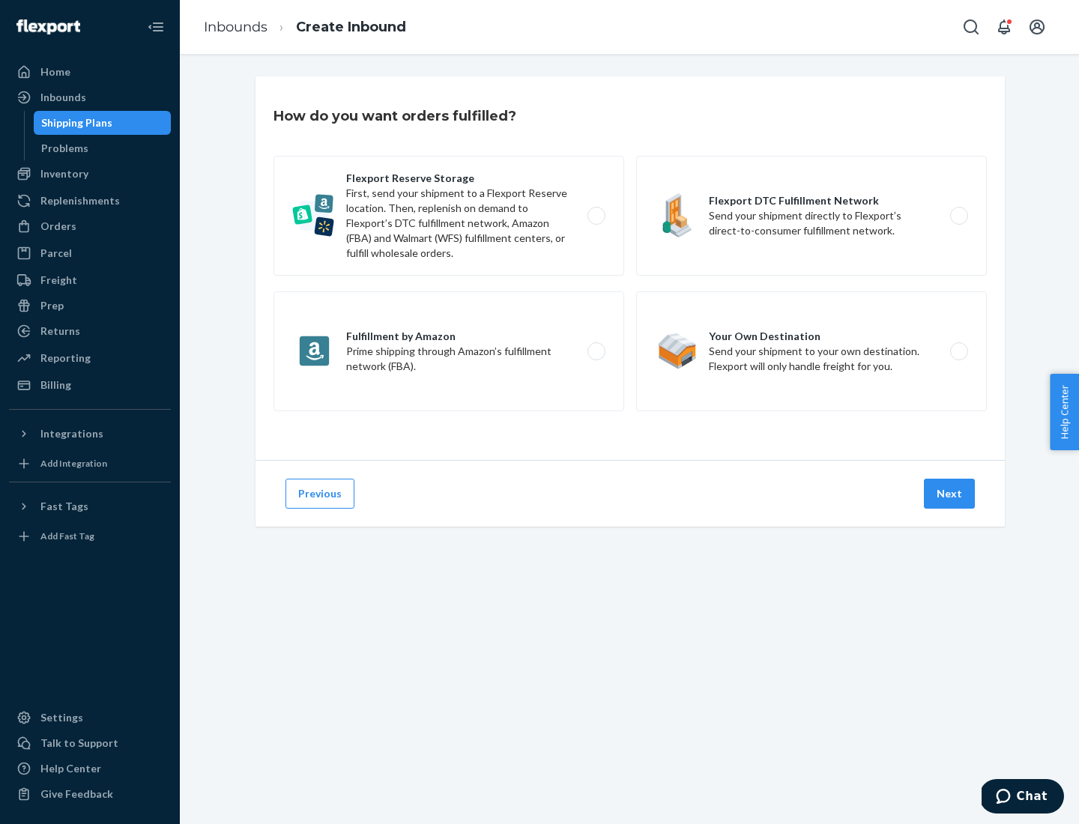  Describe the element at coordinates (70, 769) in the screenshot. I see `div: Help Center` at that location.